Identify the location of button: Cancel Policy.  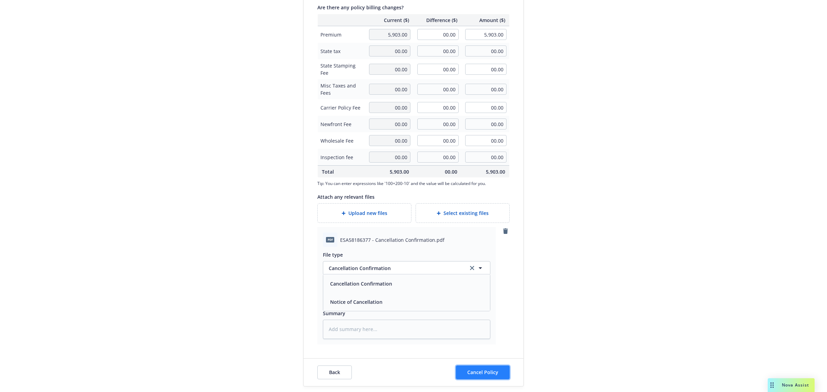
(483, 372).